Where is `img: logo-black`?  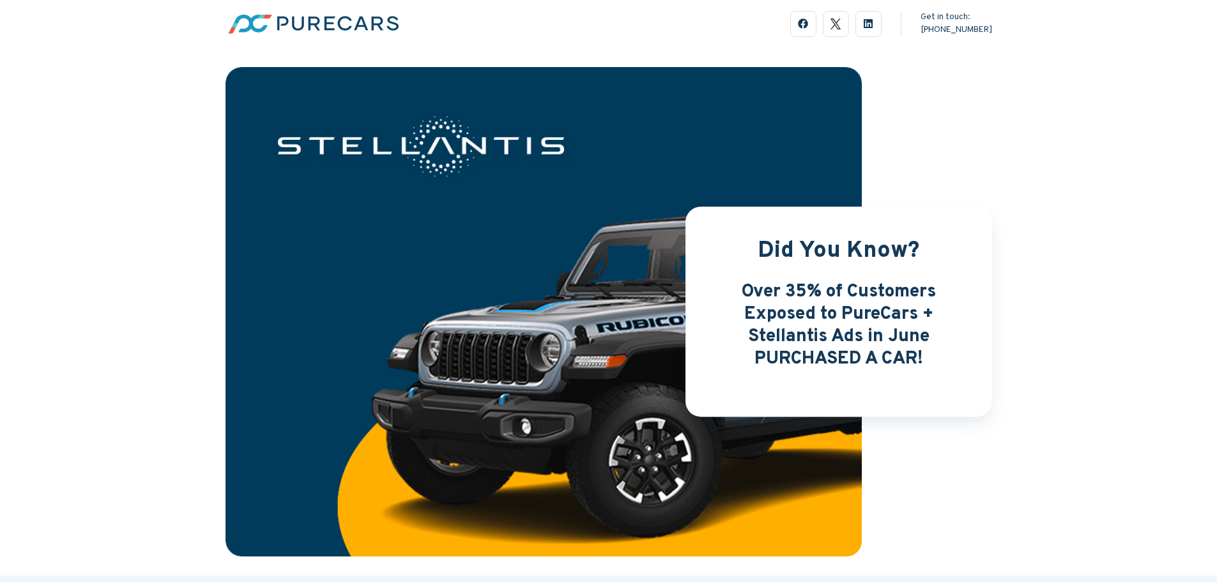
img: logo-black is located at coordinates (836, 24).